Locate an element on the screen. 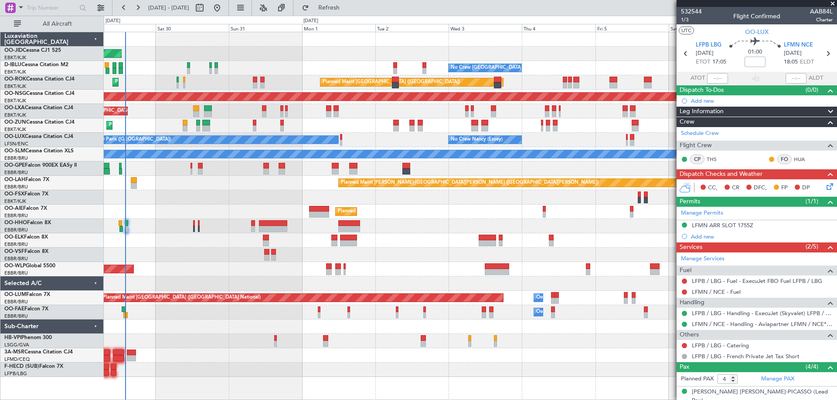 Image resolution: width=837 pixels, height=400 pixels. a: Manage PAX is located at coordinates (777, 380).